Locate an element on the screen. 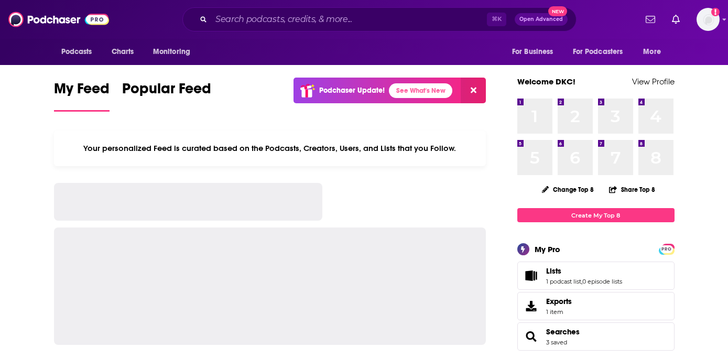  span: New is located at coordinates (557, 11).